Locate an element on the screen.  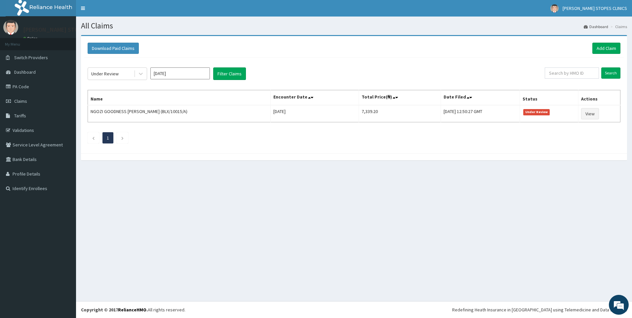
a: Add Claim is located at coordinates (606, 48).